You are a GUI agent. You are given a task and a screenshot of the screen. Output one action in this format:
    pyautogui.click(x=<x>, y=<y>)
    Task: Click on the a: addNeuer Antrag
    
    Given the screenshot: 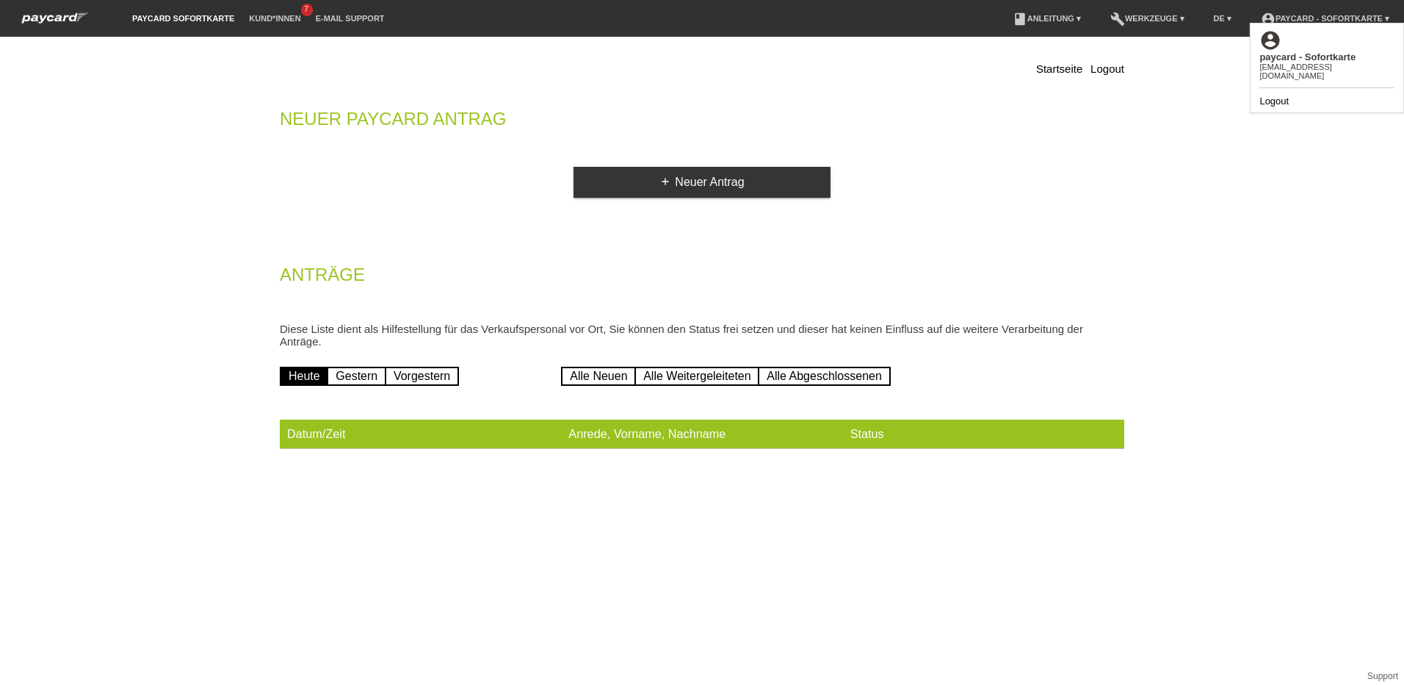 What is the action you would take?
    pyautogui.click(x=702, y=182)
    